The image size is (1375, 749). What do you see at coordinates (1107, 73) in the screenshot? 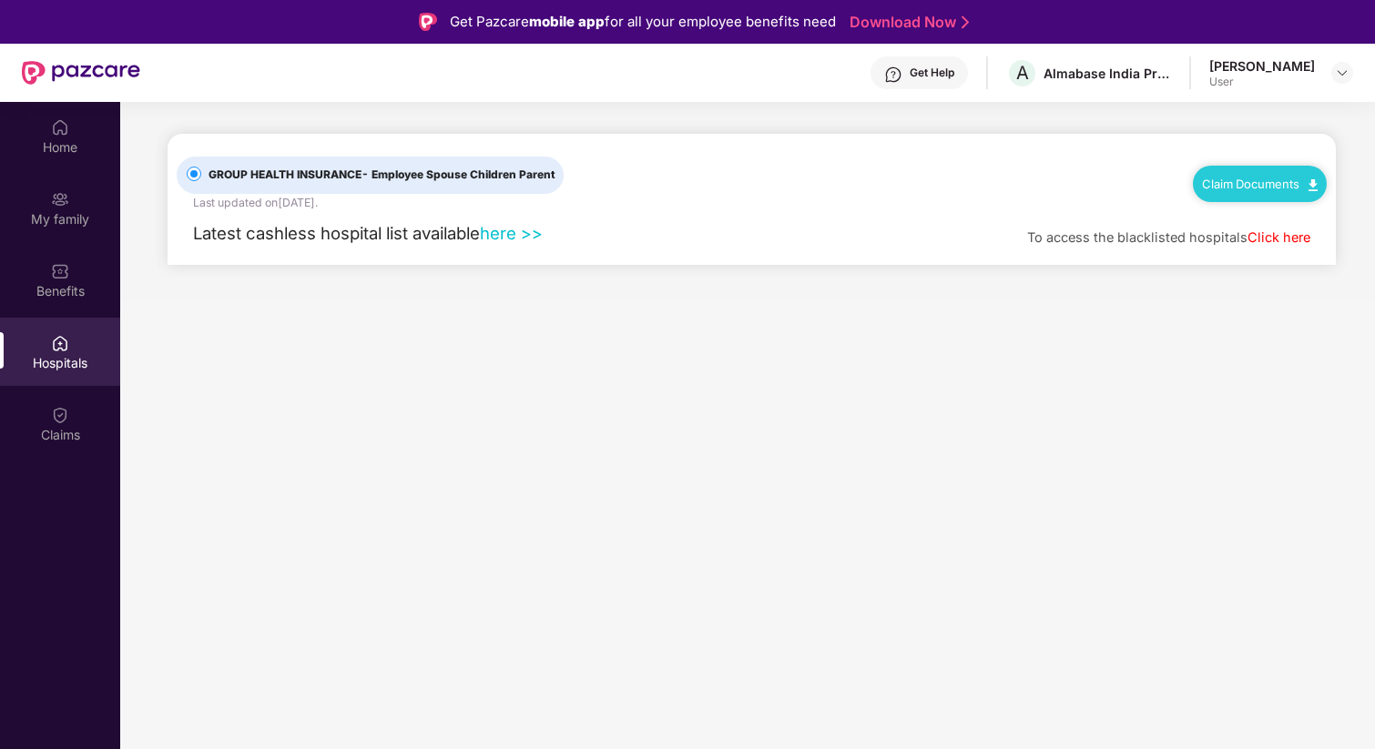
I see `div: Almabase India Private Limited` at bounding box center [1107, 73].